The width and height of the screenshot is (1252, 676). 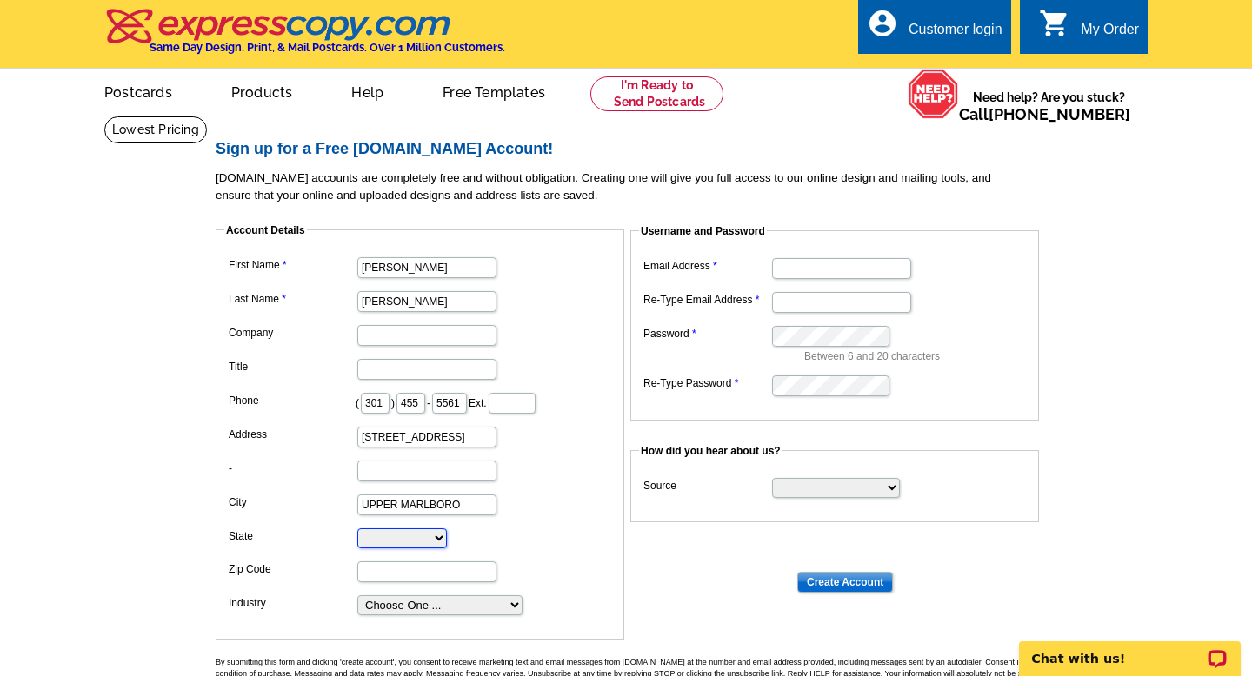 I want to click on a: account_circle Customer login, so click(x=934, y=30).